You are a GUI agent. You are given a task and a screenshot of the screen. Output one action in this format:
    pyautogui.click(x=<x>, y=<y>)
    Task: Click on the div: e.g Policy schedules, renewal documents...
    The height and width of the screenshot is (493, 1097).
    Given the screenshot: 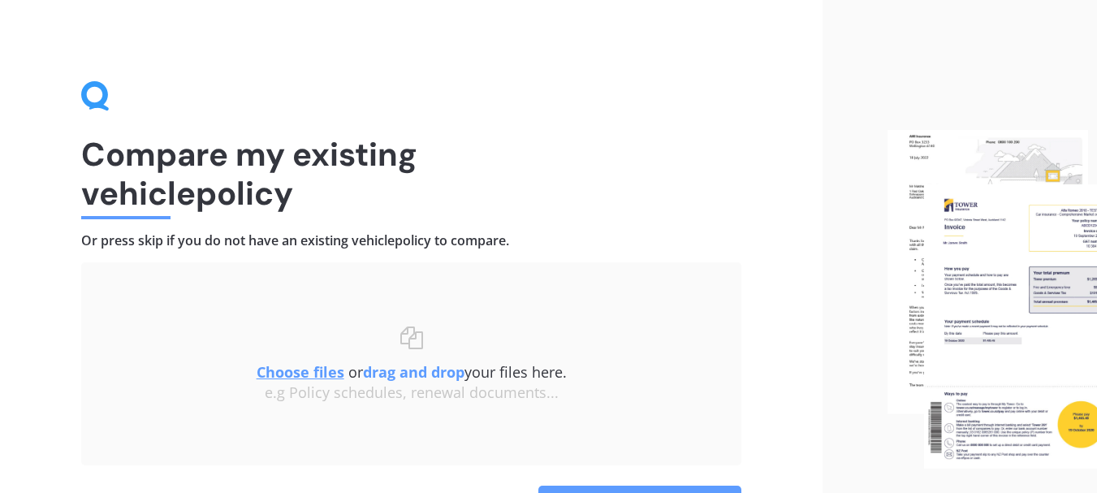 What is the action you would take?
    pyautogui.click(x=411, y=393)
    